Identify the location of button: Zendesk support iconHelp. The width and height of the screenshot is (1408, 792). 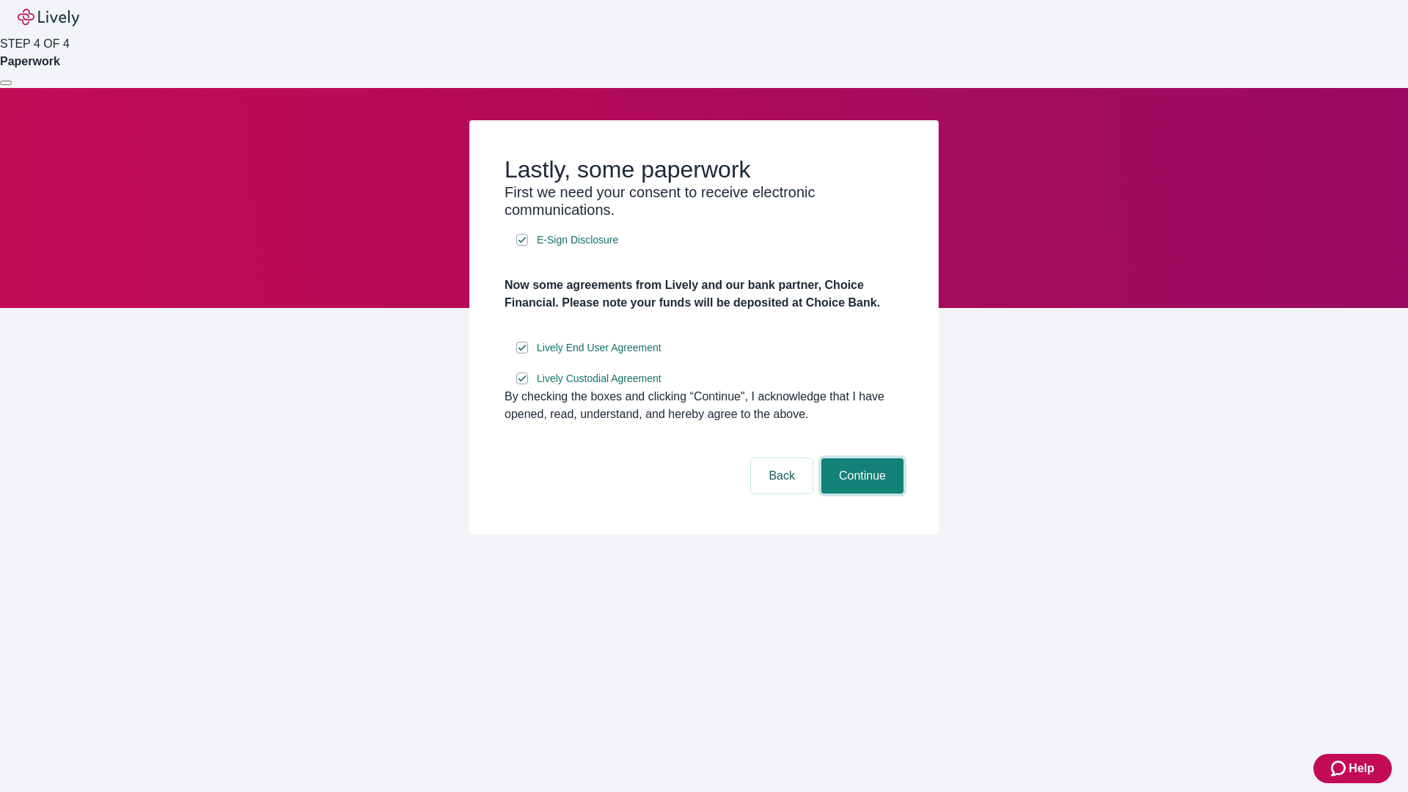
(1352, 768).